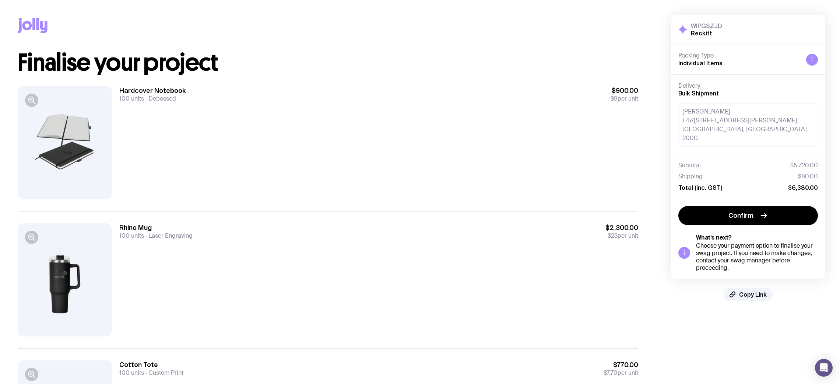 This screenshot has height=384, width=840. What do you see at coordinates (613, 235) in the screenshot?
I see `span: $23` at bounding box center [613, 235].